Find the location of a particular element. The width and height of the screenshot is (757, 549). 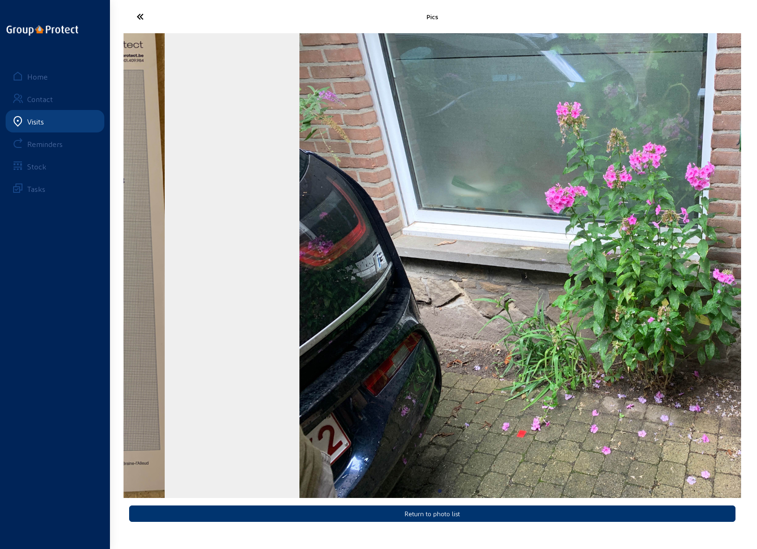

div: Contact is located at coordinates (40, 99).